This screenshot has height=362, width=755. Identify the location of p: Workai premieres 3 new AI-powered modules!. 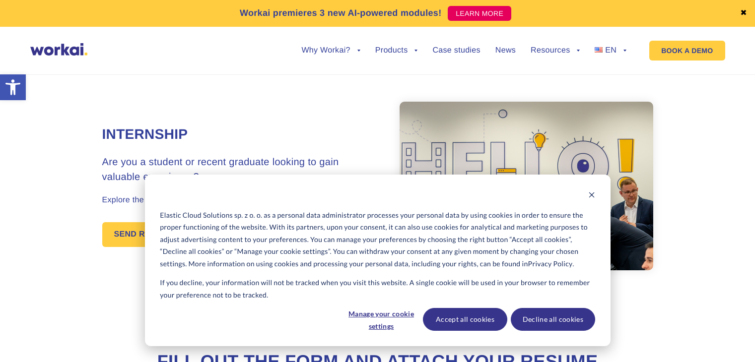
(341, 13).